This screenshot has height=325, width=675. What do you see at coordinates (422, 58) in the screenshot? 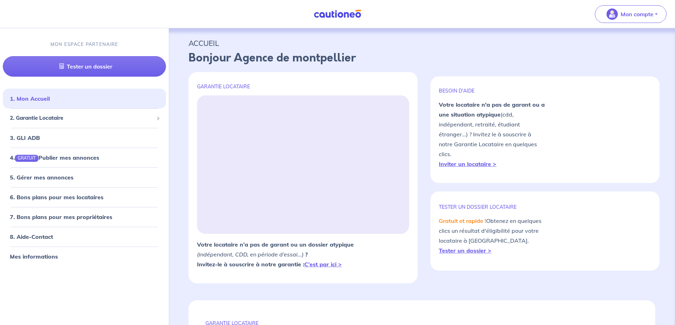
I see `p: Bonjour Agence de montpellier` at bounding box center [422, 58].